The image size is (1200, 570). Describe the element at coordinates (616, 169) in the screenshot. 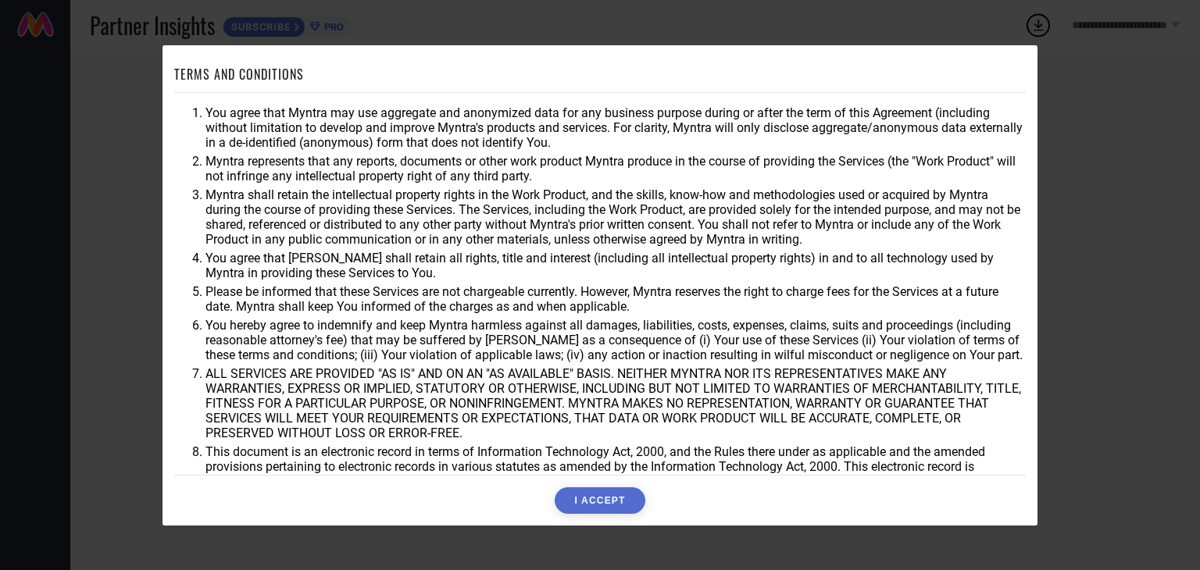

I see `li: Myntra represents that any reports, documents or other work product Myntra produce in the course ...` at that location.